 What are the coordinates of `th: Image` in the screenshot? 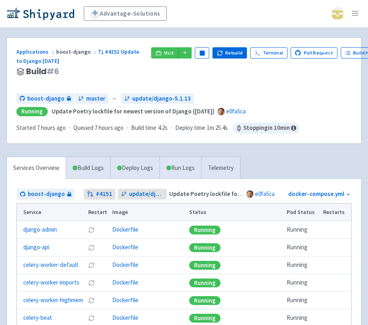 It's located at (148, 212).